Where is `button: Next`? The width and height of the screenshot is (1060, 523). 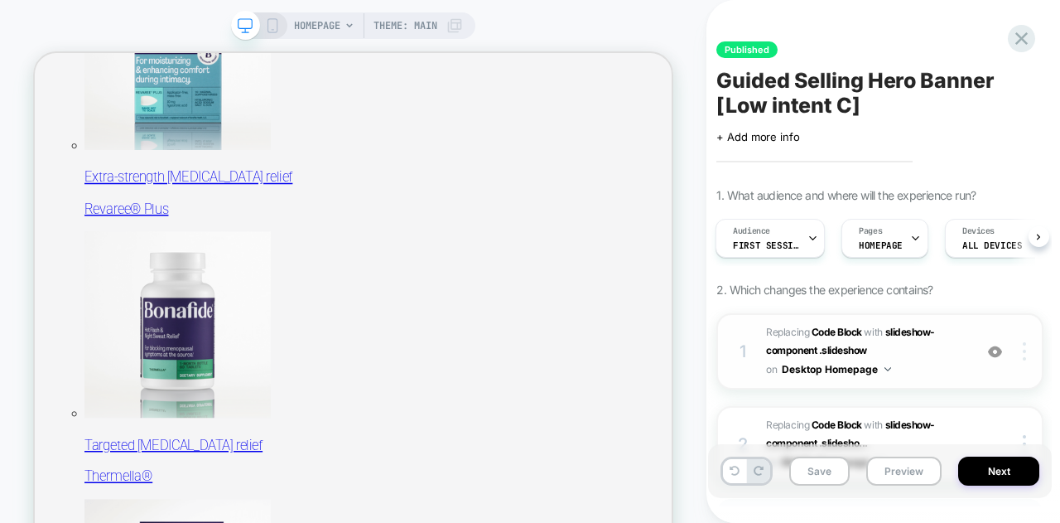 button: Next is located at coordinates (999, 470).